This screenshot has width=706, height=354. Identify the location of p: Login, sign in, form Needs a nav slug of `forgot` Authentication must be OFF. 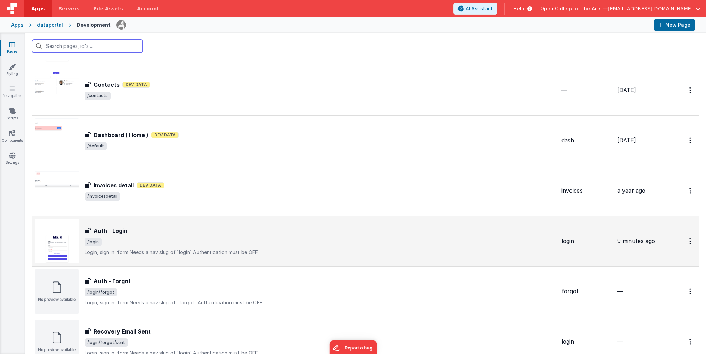
(320, 302).